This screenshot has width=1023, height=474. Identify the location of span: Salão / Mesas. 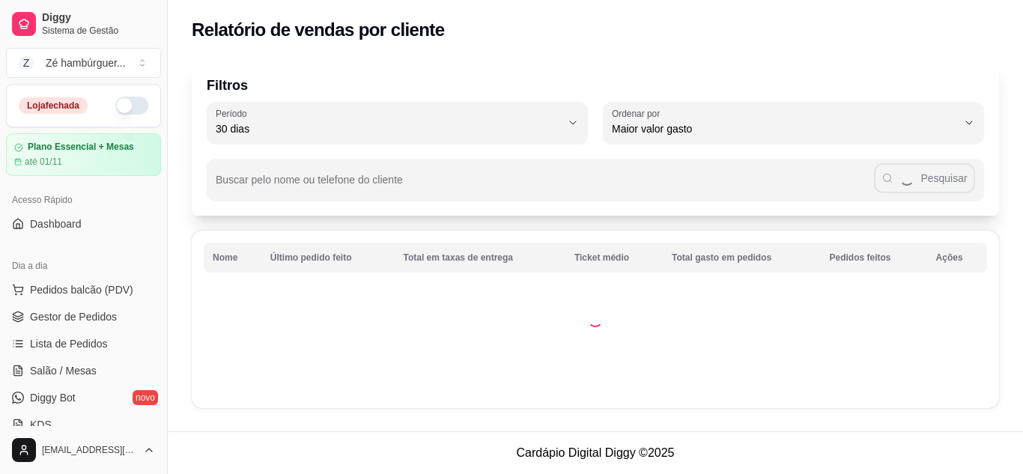
(63, 371).